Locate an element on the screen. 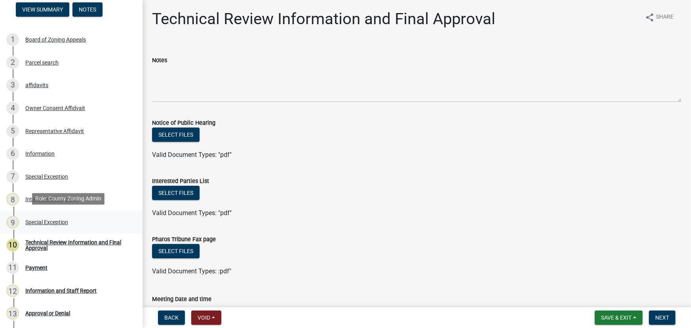  div: Parcel search is located at coordinates (42, 63).